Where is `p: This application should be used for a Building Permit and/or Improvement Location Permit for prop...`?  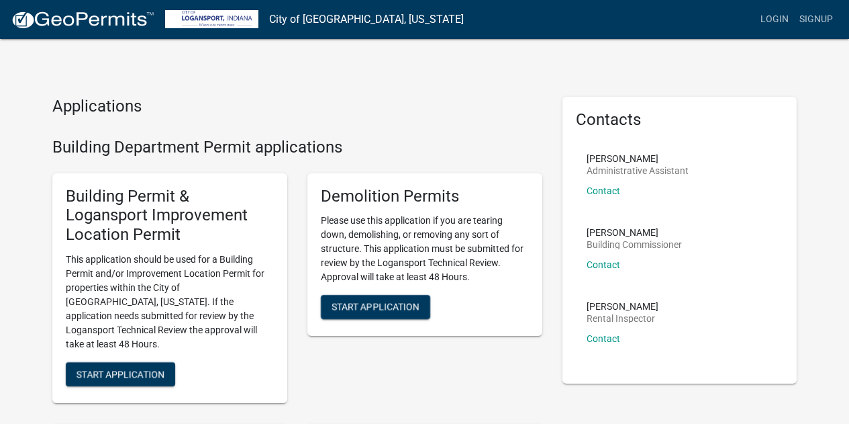
p: This application should be used for a Building Permit and/or Improvement Location Permit for prop... is located at coordinates (170, 301).